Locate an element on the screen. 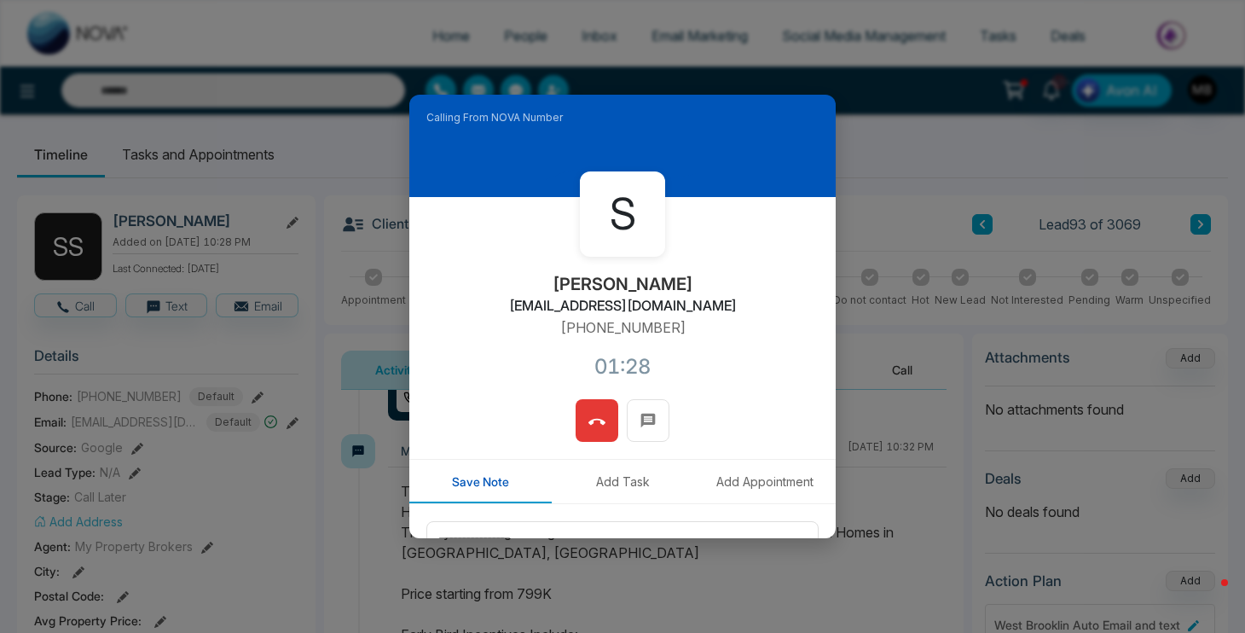 The width and height of the screenshot is (1245, 633). span: Calling From NOVA Number is located at coordinates (495, 118).